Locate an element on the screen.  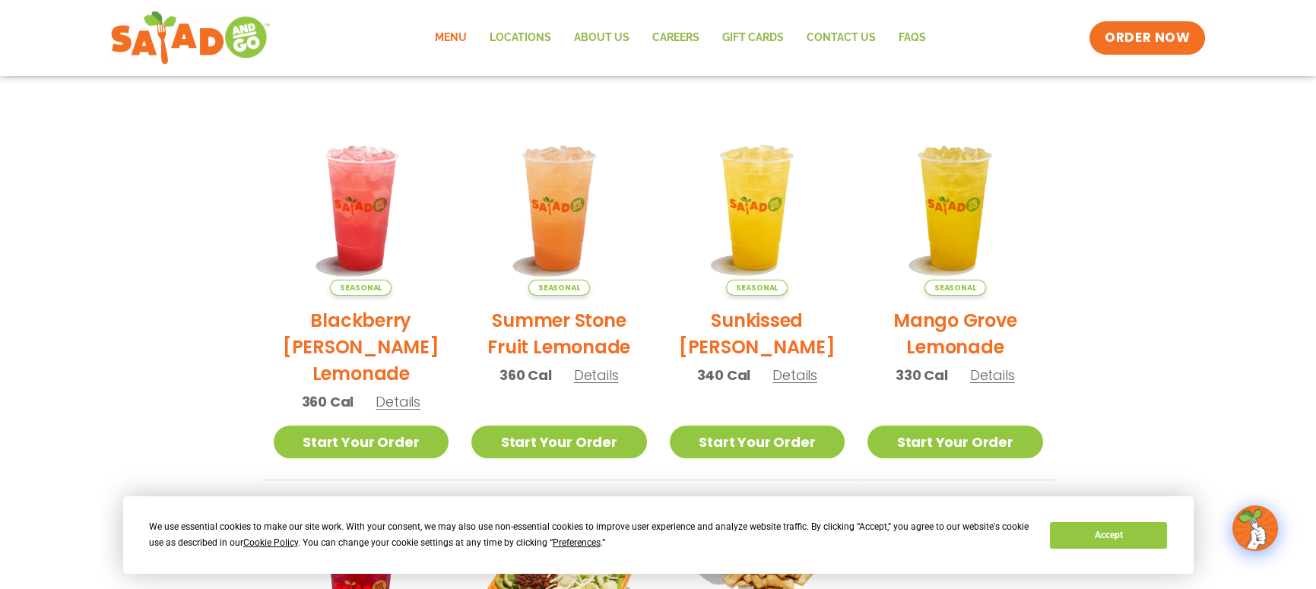
span: Preferences is located at coordinates (576, 543).